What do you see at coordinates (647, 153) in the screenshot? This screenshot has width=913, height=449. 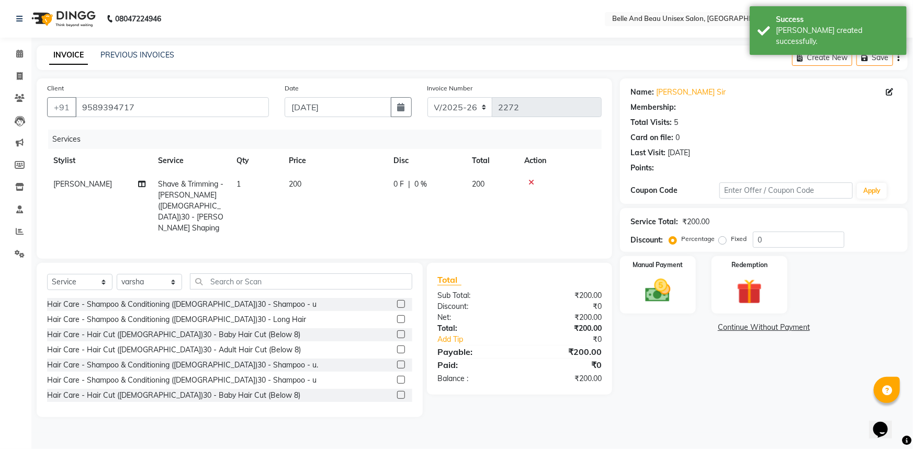 I see `div: Last Visit:` at bounding box center [647, 153].